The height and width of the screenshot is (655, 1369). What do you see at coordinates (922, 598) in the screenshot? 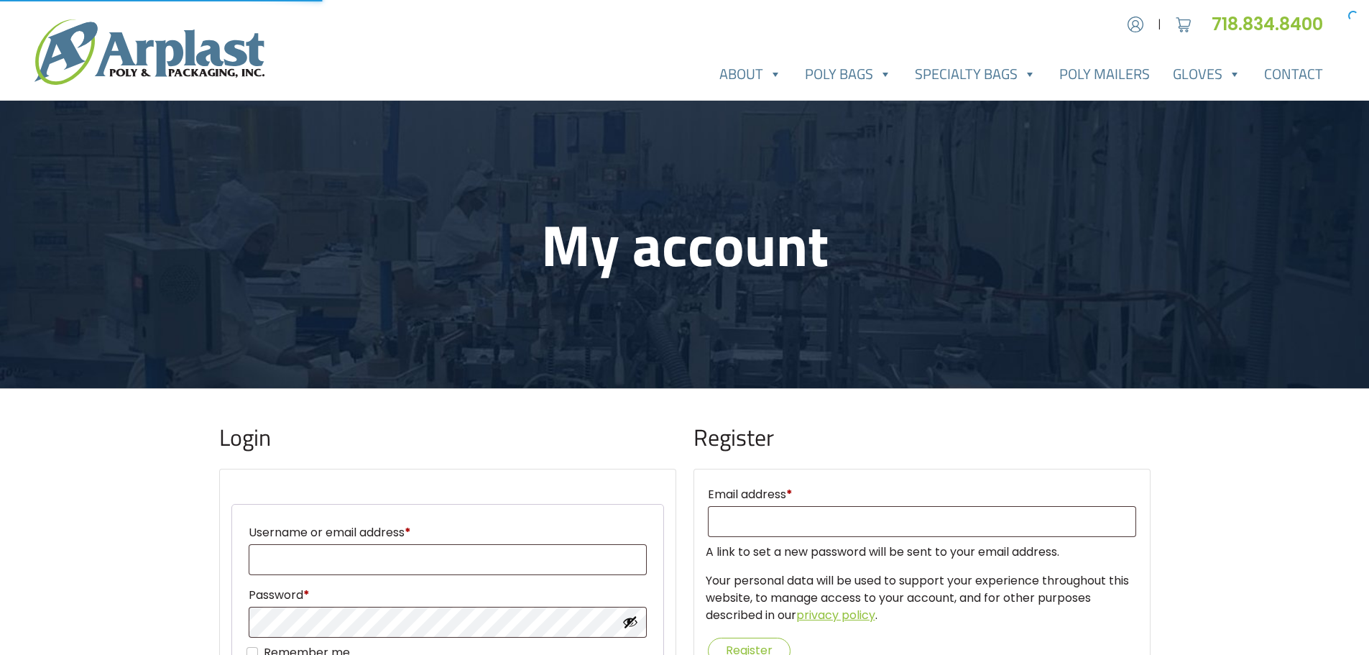
I see `p: Your personal data will be used to support your experience throughout this website, to manage acc...` at bounding box center [922, 598].